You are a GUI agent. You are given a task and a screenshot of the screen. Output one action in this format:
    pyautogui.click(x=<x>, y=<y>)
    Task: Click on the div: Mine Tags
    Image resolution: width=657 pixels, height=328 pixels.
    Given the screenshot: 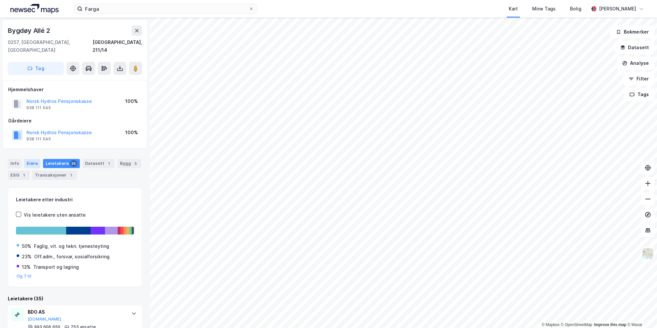 What is the action you would take?
    pyautogui.click(x=544, y=9)
    